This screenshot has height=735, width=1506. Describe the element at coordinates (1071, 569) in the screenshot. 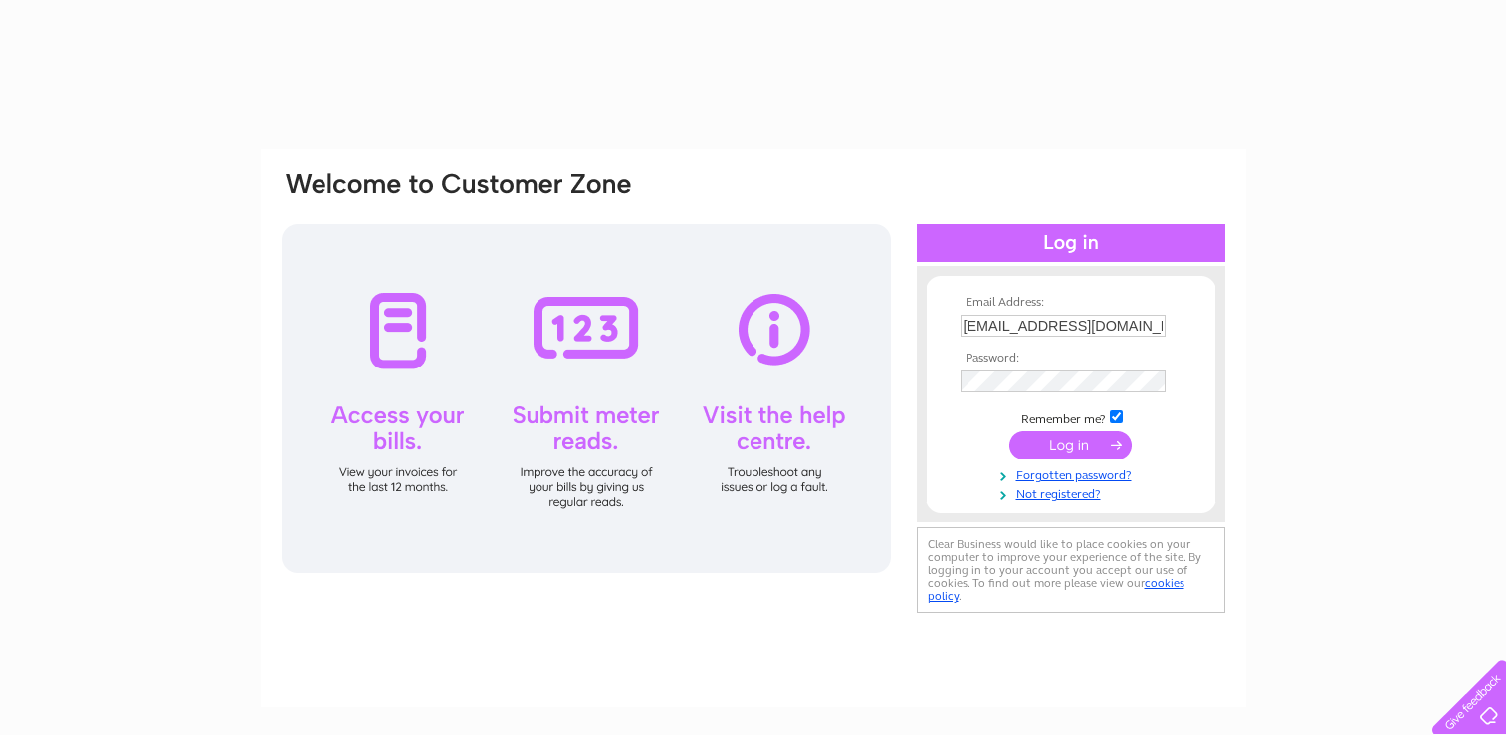

I see `div: Clear Business would like to place cookies on your computer to improve your experience of the sit...` at that location.